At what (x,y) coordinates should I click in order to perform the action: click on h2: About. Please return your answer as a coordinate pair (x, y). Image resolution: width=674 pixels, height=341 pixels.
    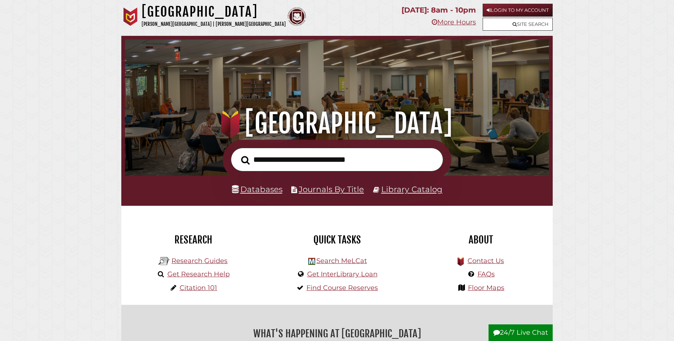
    Looking at the image, I should click on (481, 239).